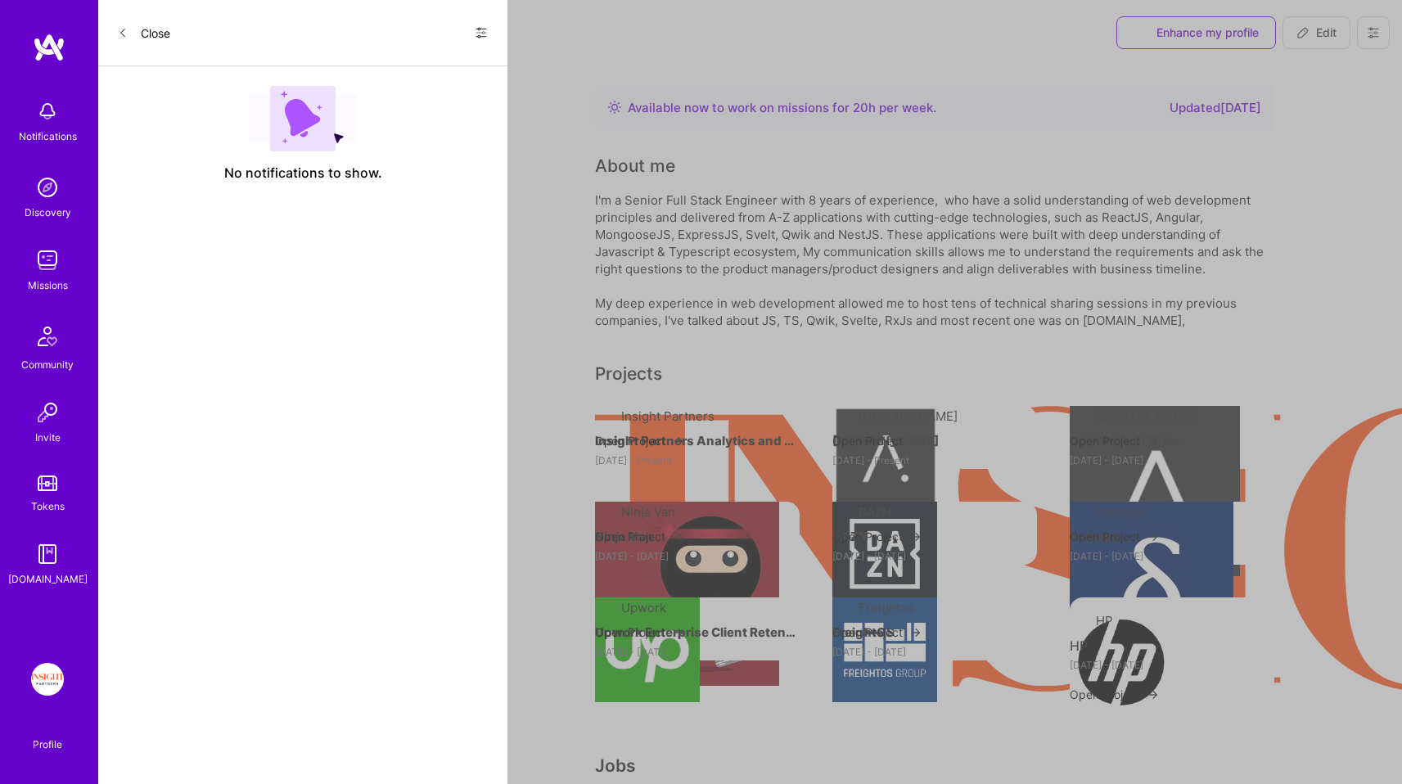  What do you see at coordinates (47, 212) in the screenshot?
I see `div: Discovery` at bounding box center [47, 212].